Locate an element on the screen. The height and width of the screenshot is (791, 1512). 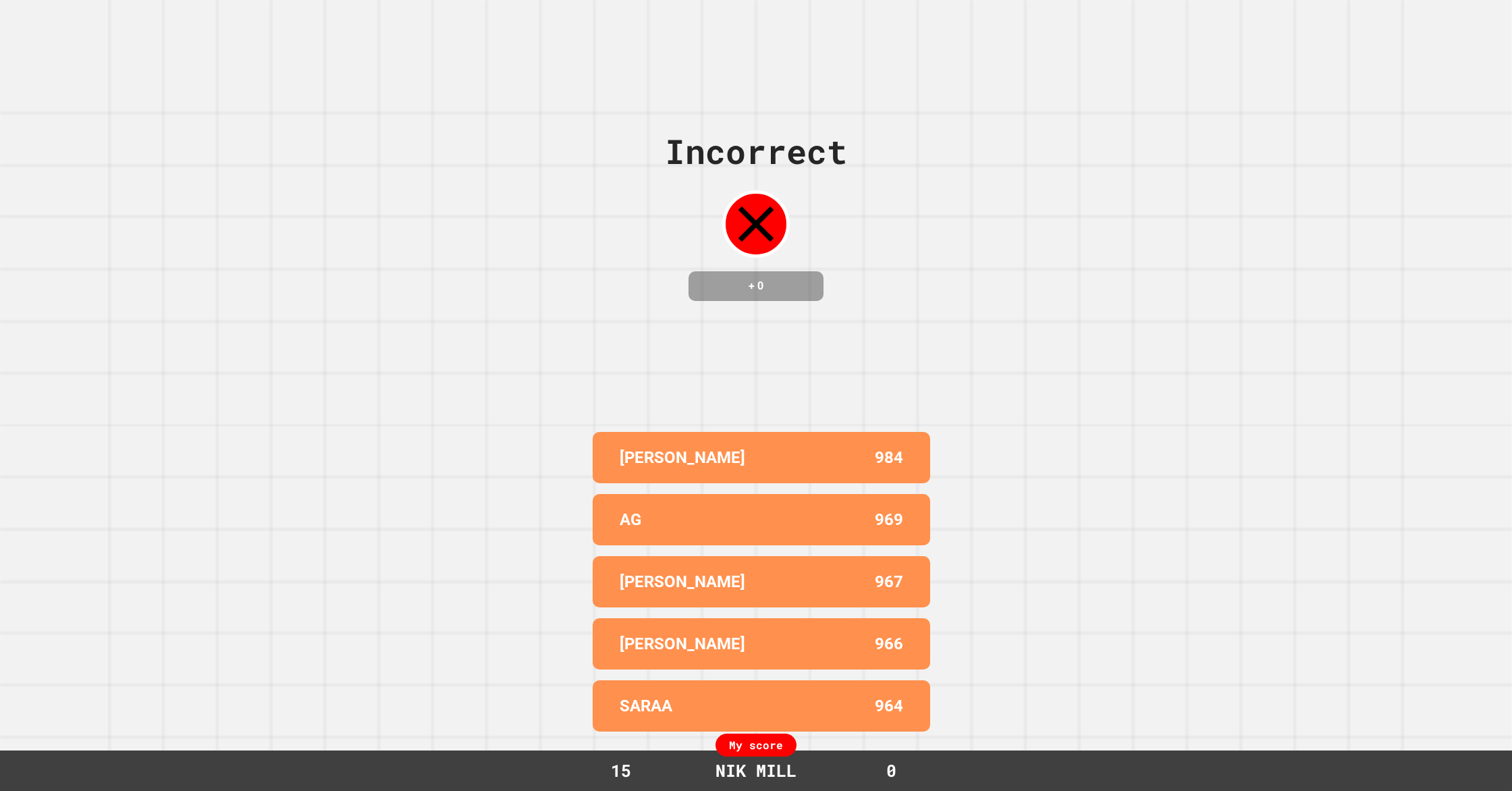
p: 969 is located at coordinates (889, 519).